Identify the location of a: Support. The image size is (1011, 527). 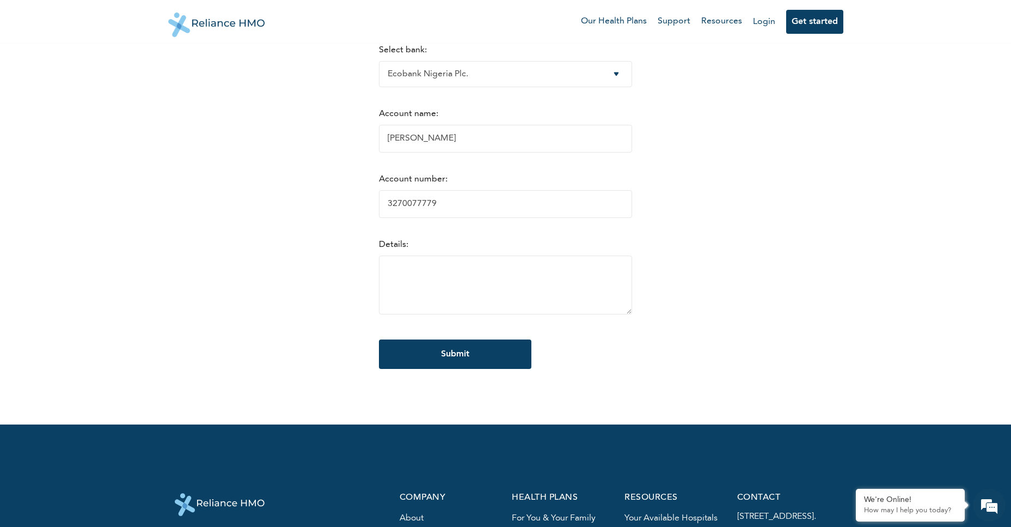
(674, 21).